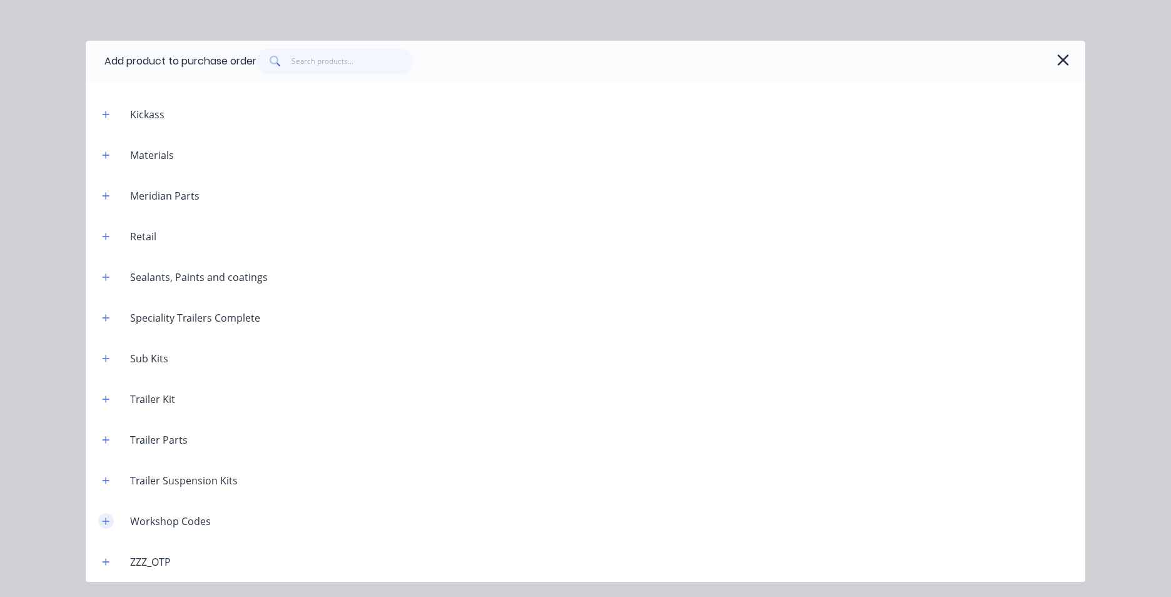  What do you see at coordinates (180, 61) in the screenshot?
I see `div: Add product to purchase order` at bounding box center [180, 61].